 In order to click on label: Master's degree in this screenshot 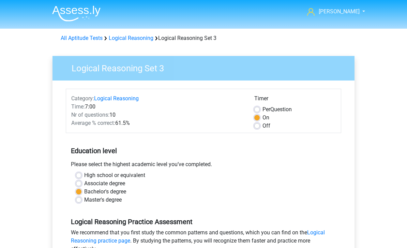, I will do `click(103, 200)`.